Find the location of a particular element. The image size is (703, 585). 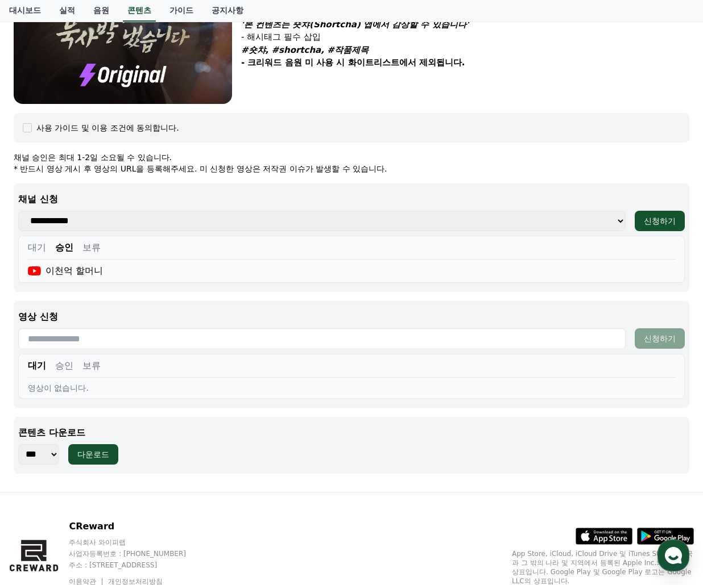

div: 이천억 할머니 is located at coordinates (65, 271).